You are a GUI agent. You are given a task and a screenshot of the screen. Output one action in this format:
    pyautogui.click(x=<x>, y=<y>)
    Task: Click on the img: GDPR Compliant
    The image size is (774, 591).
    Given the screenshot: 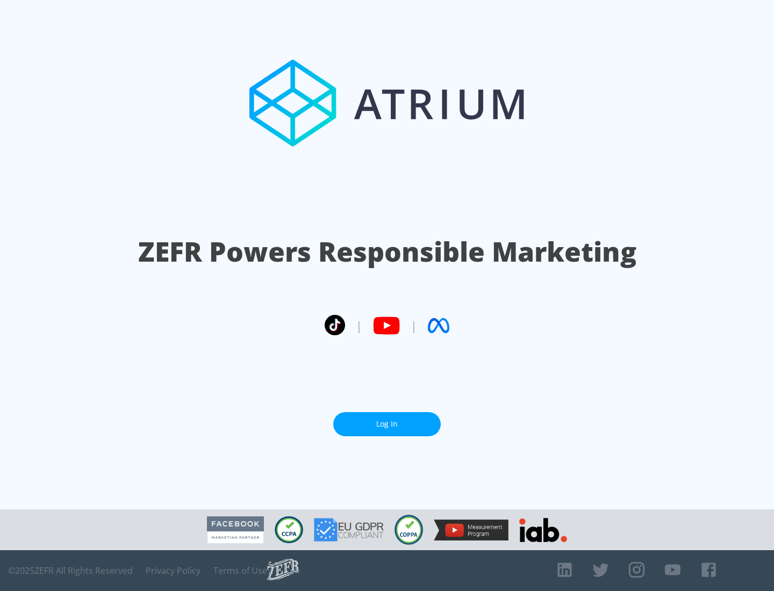 What is the action you would take?
    pyautogui.click(x=349, y=530)
    